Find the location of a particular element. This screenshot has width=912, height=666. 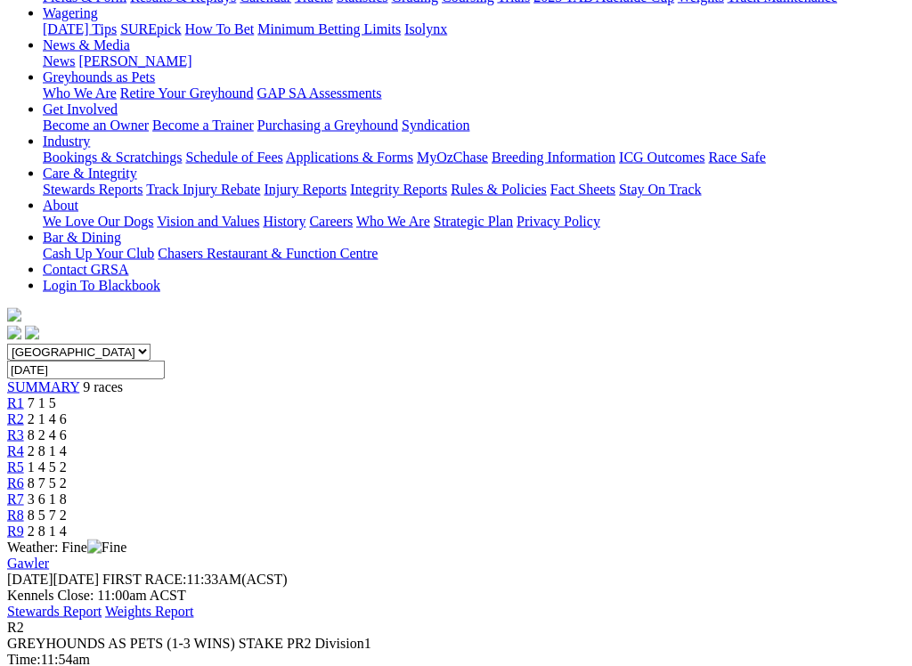

span: 8 2 4 6 is located at coordinates (47, 435).